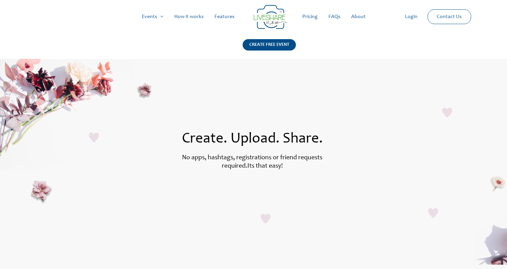 The width and height of the screenshot is (507, 269). What do you see at coordinates (252, 162) in the screenshot?
I see `label: No apps, hashtags, registrations or friend requests required.` at bounding box center [252, 162].